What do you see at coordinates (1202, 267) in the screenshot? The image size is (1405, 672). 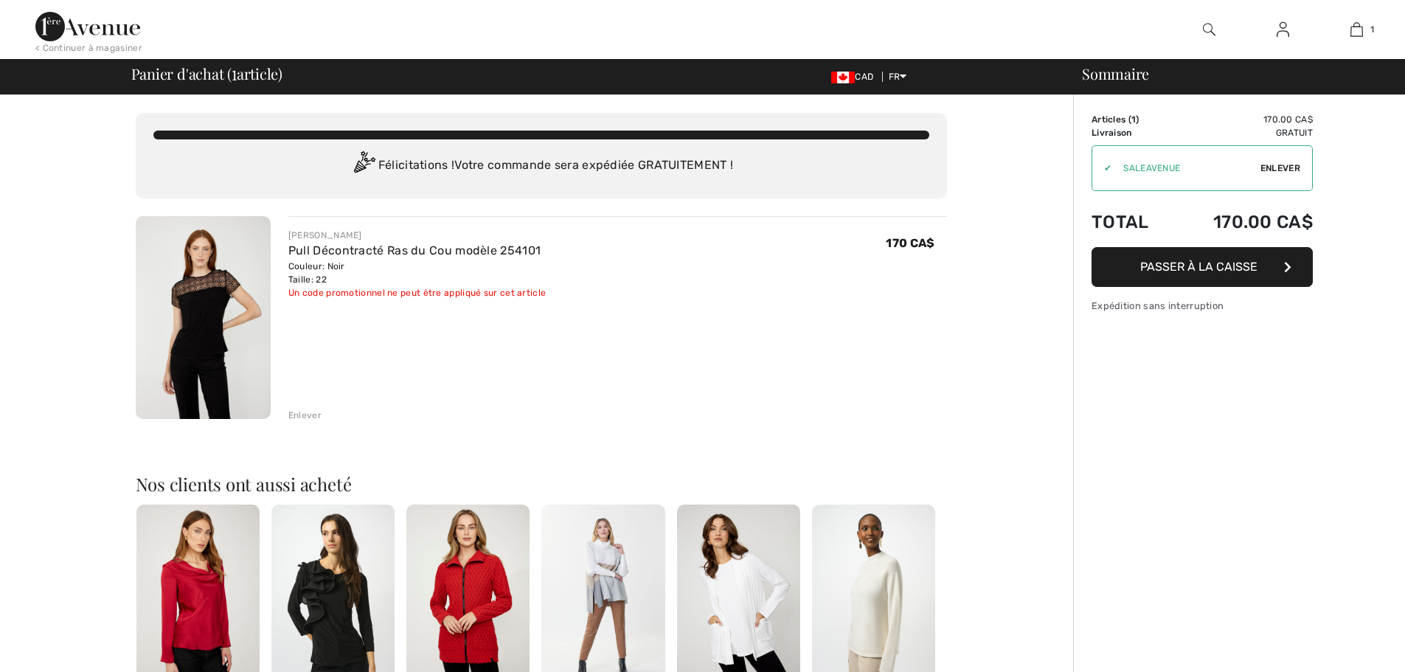 I see `button: Passer à la caisse` at bounding box center [1202, 267].